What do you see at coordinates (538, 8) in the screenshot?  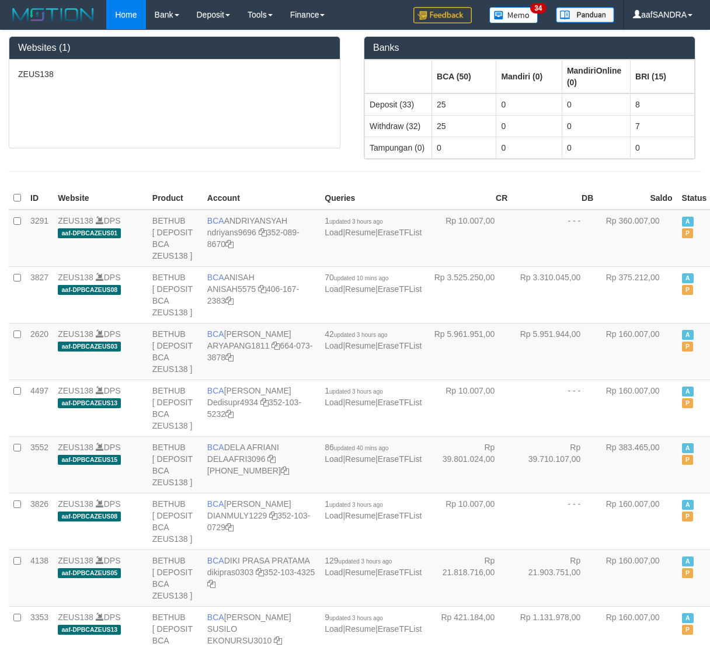 I see `span: 34` at bounding box center [538, 8].